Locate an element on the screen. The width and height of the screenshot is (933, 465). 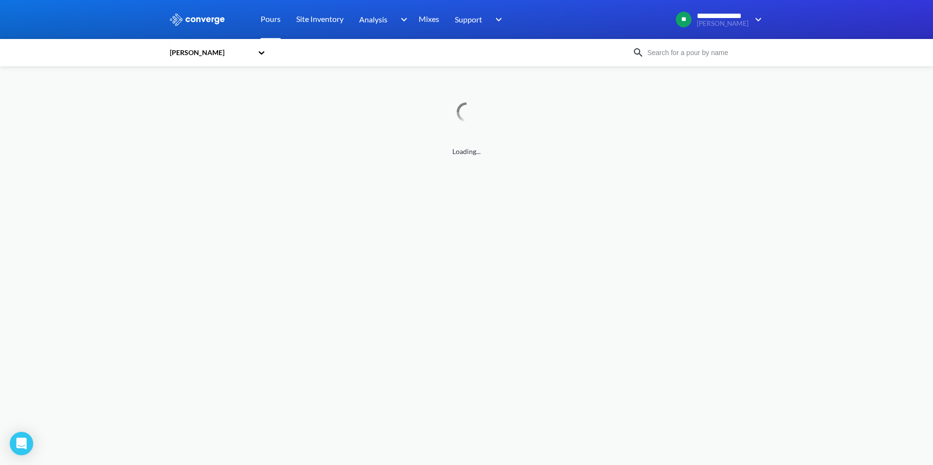
span: Loading... is located at coordinates (466, 152).